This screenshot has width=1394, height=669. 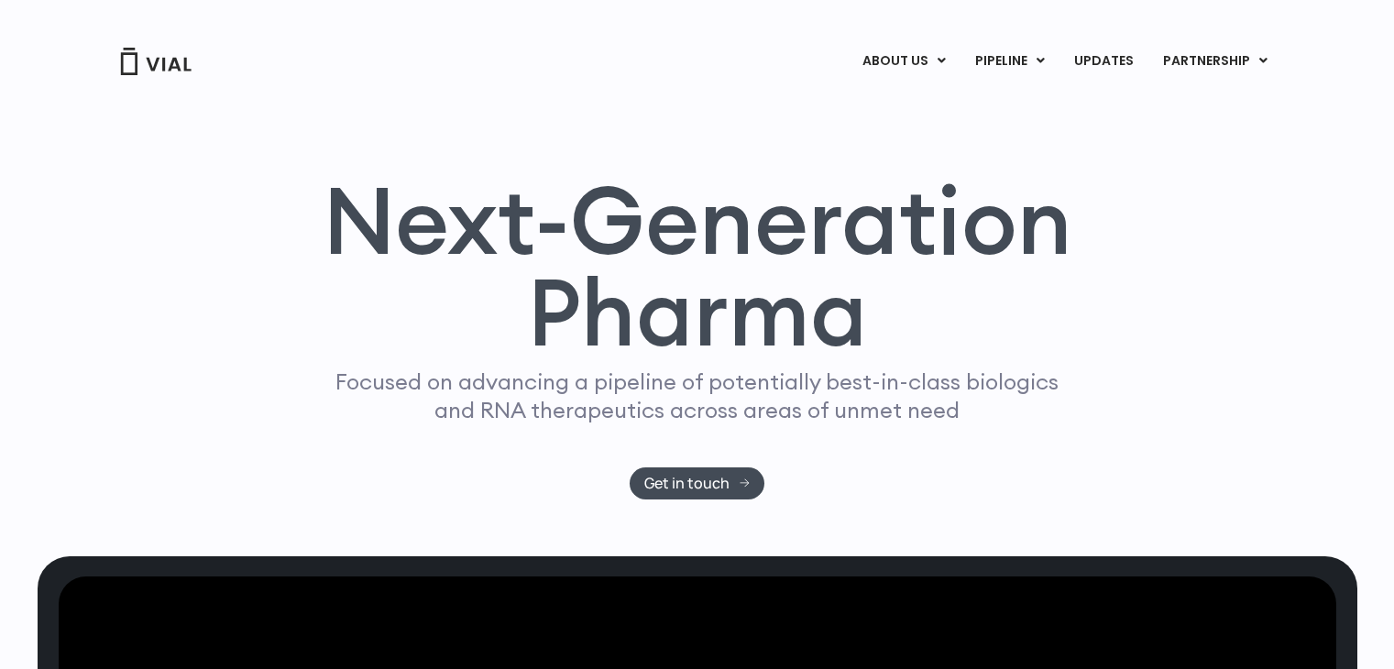 I want to click on img: Vial Logo, so click(x=156, y=61).